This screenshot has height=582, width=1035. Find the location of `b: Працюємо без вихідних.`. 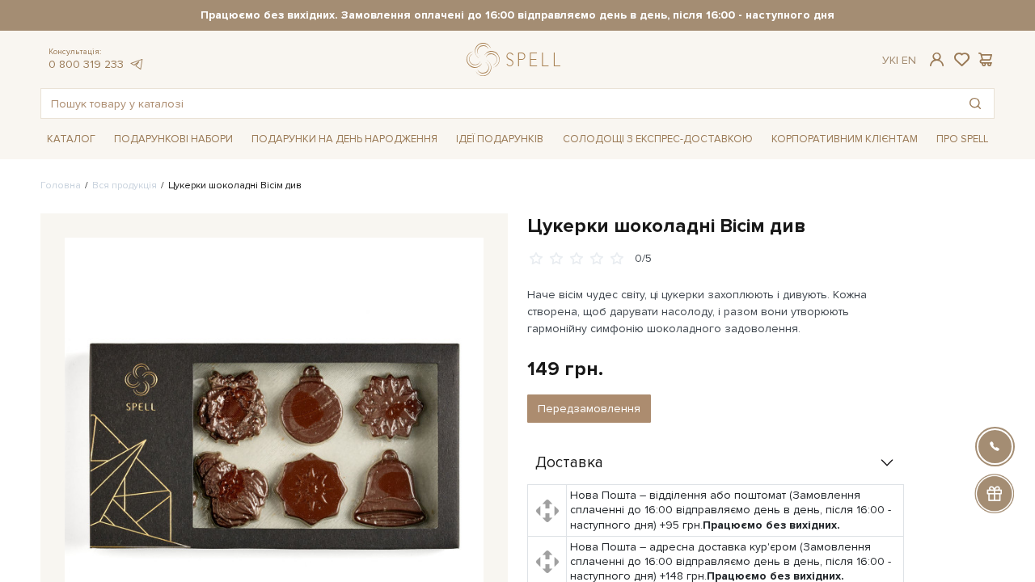

b: Працюємо без вихідних. is located at coordinates (771, 525).